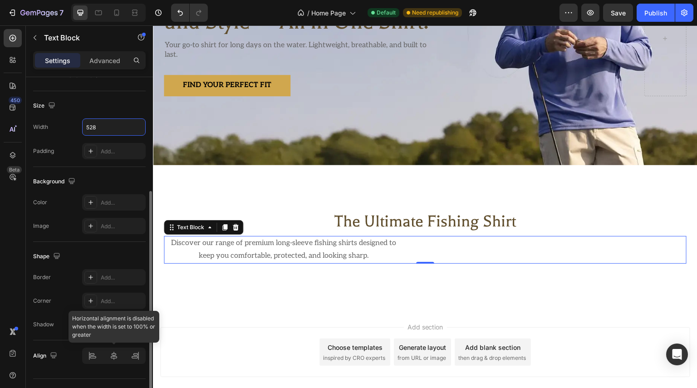  Describe the element at coordinates (44, 151) in the screenshot. I see `div: Padding` at that location.